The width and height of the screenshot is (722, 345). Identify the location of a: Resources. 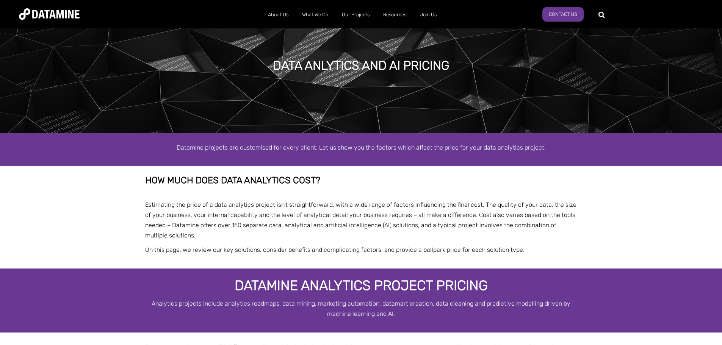
(394, 15).